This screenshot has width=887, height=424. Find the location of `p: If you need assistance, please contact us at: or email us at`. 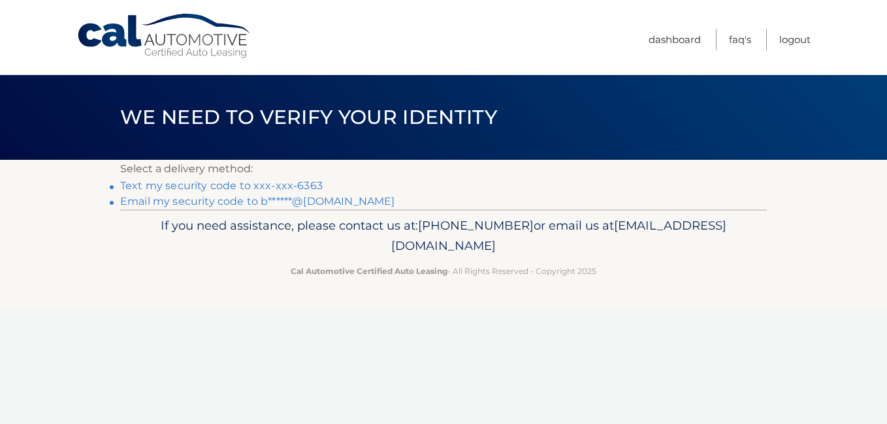

p: If you need assistance, please contact us at: or email us at is located at coordinates (443, 236).